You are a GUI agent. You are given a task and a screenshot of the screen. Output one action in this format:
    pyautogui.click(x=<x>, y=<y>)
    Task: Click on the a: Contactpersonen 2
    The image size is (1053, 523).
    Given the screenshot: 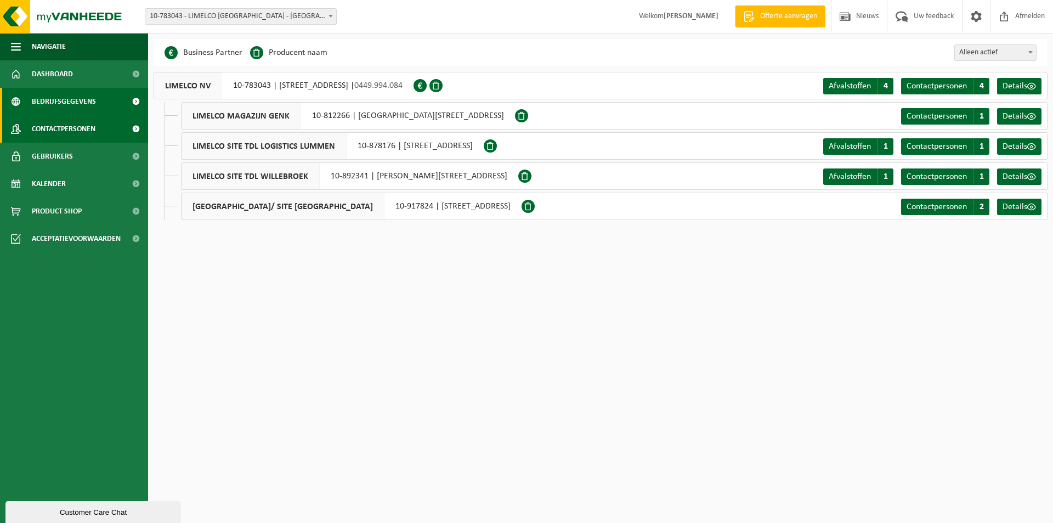 What is the action you would take?
    pyautogui.click(x=945, y=207)
    